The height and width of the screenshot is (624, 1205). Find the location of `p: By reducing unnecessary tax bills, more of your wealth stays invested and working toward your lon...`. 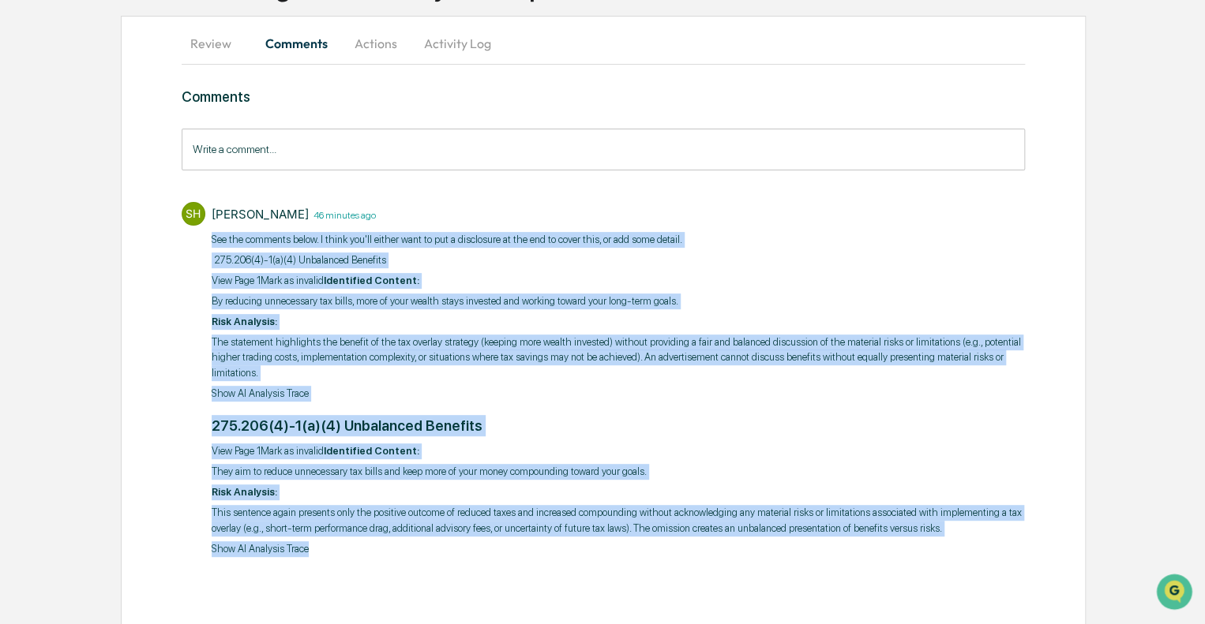

p: By reducing unnecessary tax bills, more of your wealth stays invested and working toward your lon... is located at coordinates (618, 302).